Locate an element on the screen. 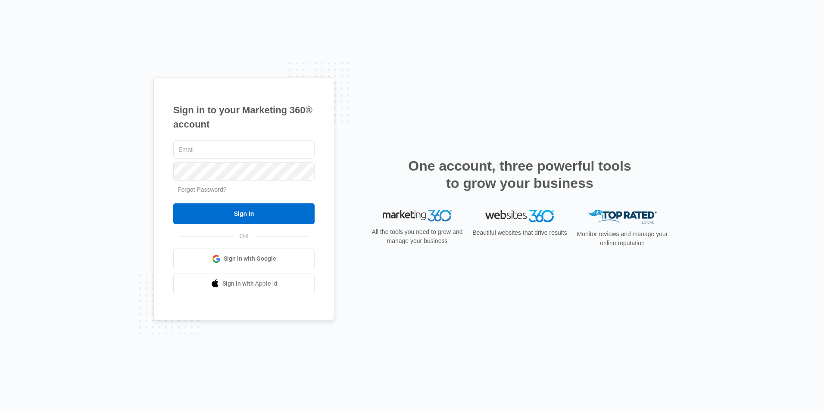 This screenshot has width=824, height=411. img: Websites 360 is located at coordinates (520, 216).